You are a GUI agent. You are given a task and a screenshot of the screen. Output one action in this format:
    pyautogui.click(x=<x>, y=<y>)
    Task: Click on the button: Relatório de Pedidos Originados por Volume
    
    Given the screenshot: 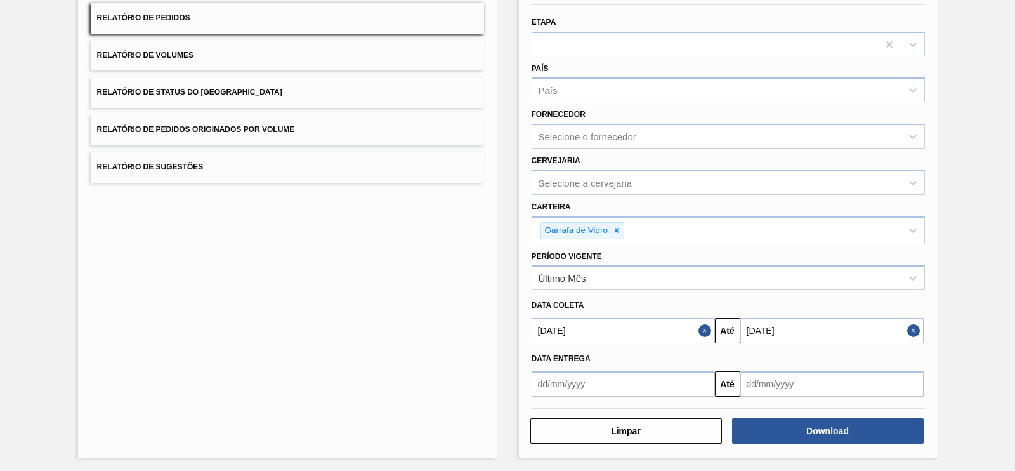 What is the action you would take?
    pyautogui.click(x=287, y=129)
    